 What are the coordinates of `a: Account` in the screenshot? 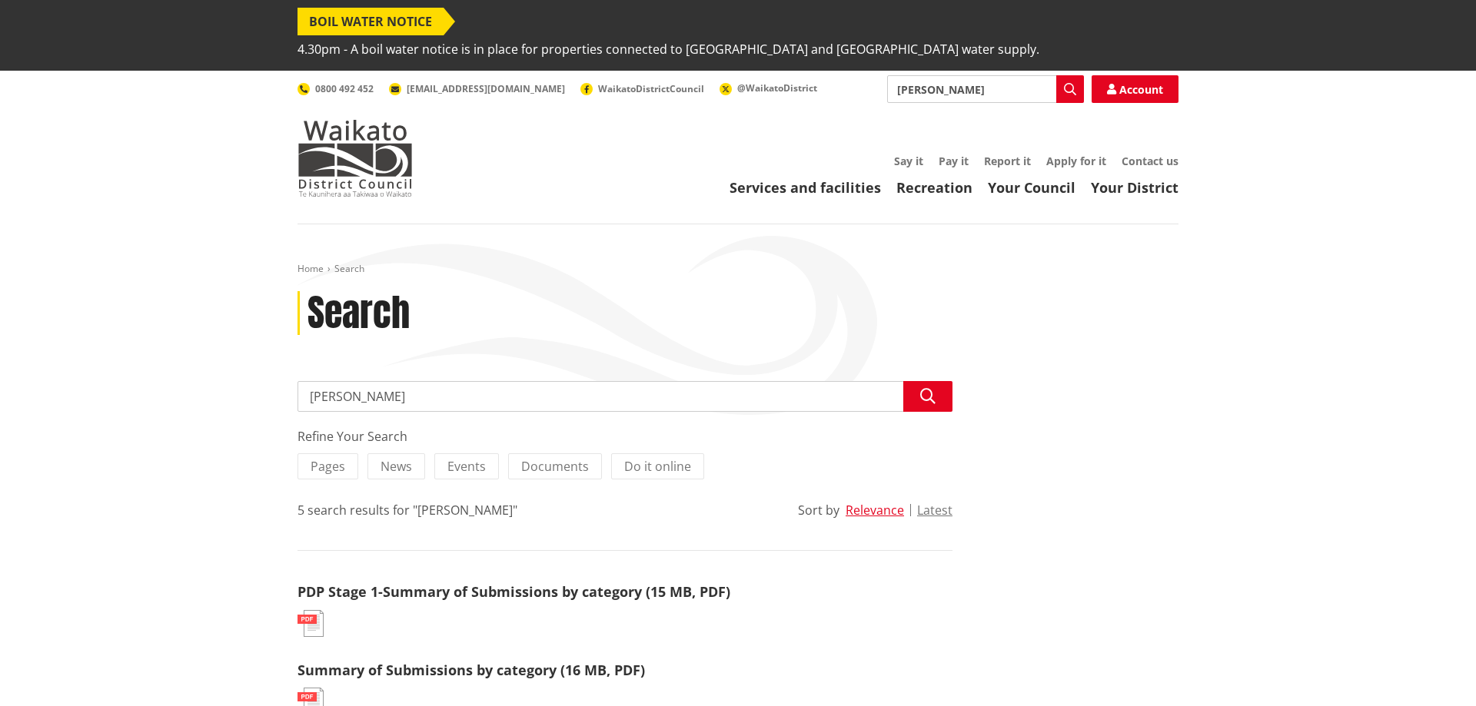 It's located at (1134, 89).